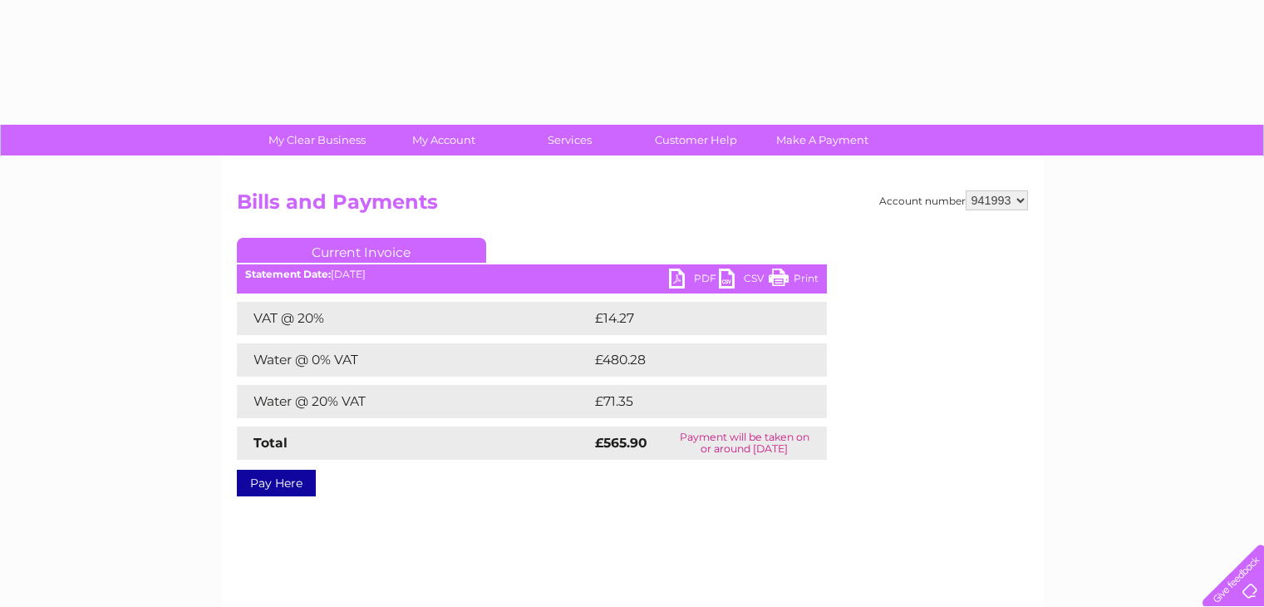  What do you see at coordinates (414, 401) in the screenshot?
I see `td: Water @ 20% VAT` at bounding box center [414, 401].